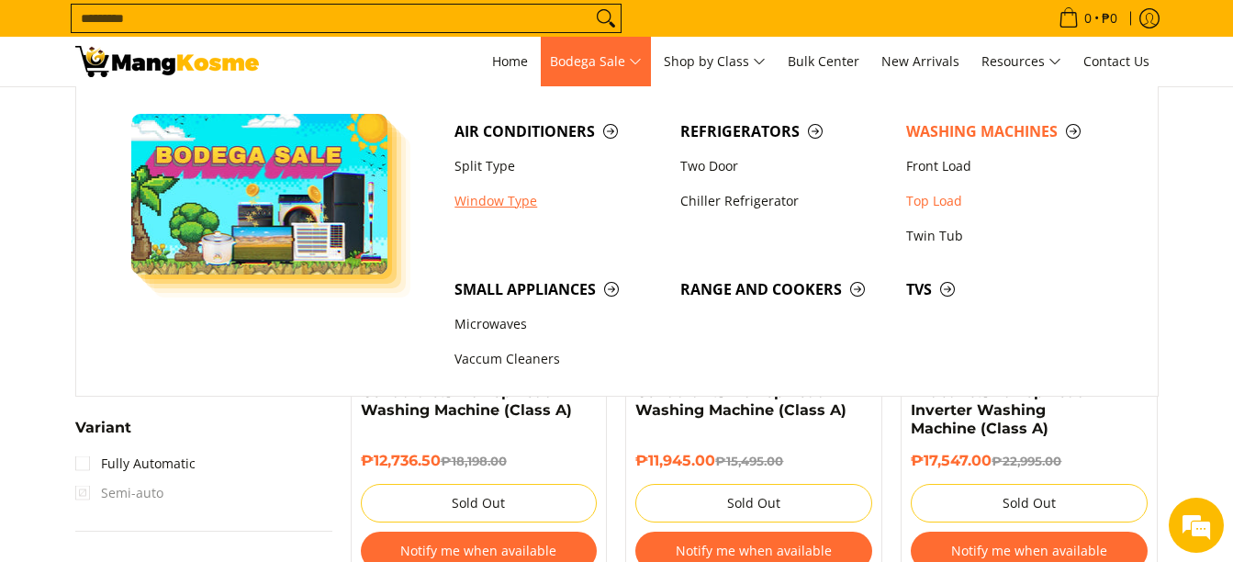 This screenshot has height=562, width=1233. Describe the element at coordinates (784, 289) in the screenshot. I see `span: Range and Cookers` at that location.